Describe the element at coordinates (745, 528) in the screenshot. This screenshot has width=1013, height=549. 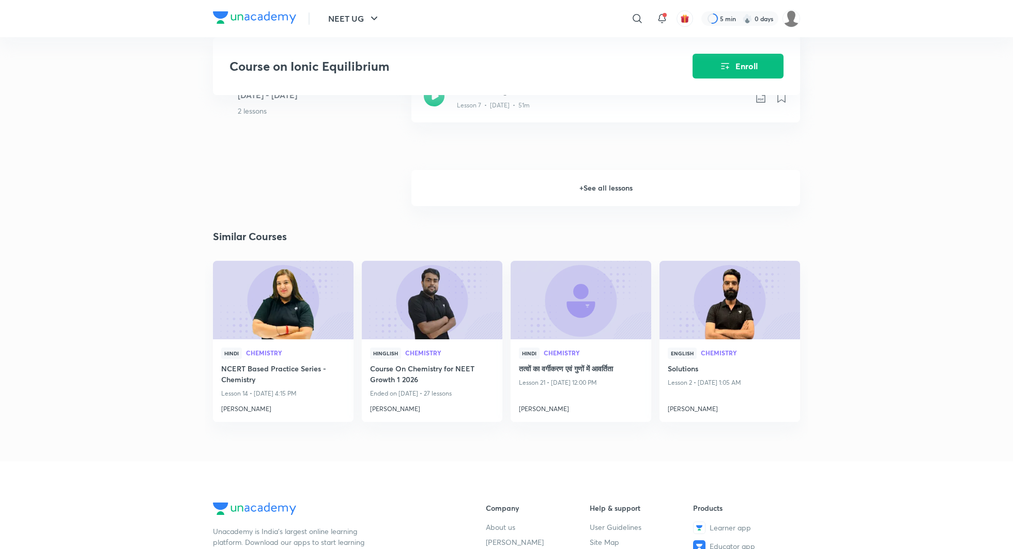
I see `a: Learner app` at that location.